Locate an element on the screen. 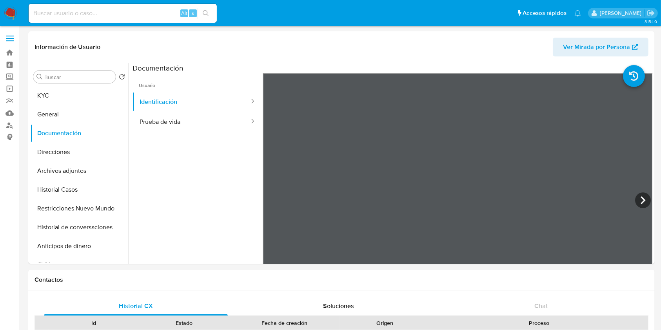 The height and width of the screenshot is (330, 661). button: Buscar is located at coordinates (40, 77).